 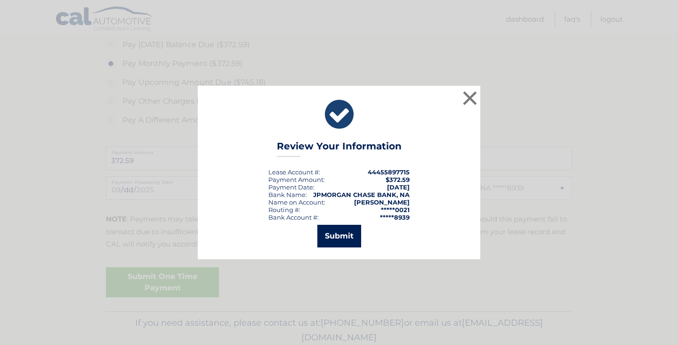 I want to click on strong: 44455897715, so click(x=388, y=172).